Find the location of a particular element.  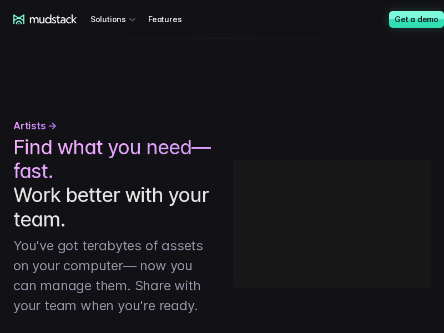

h1: Work better with your team. is located at coordinates (112, 183).